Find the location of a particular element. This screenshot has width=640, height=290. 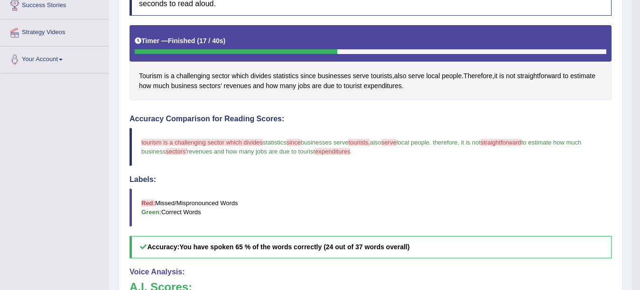

span: tourists, is located at coordinates (359, 142).